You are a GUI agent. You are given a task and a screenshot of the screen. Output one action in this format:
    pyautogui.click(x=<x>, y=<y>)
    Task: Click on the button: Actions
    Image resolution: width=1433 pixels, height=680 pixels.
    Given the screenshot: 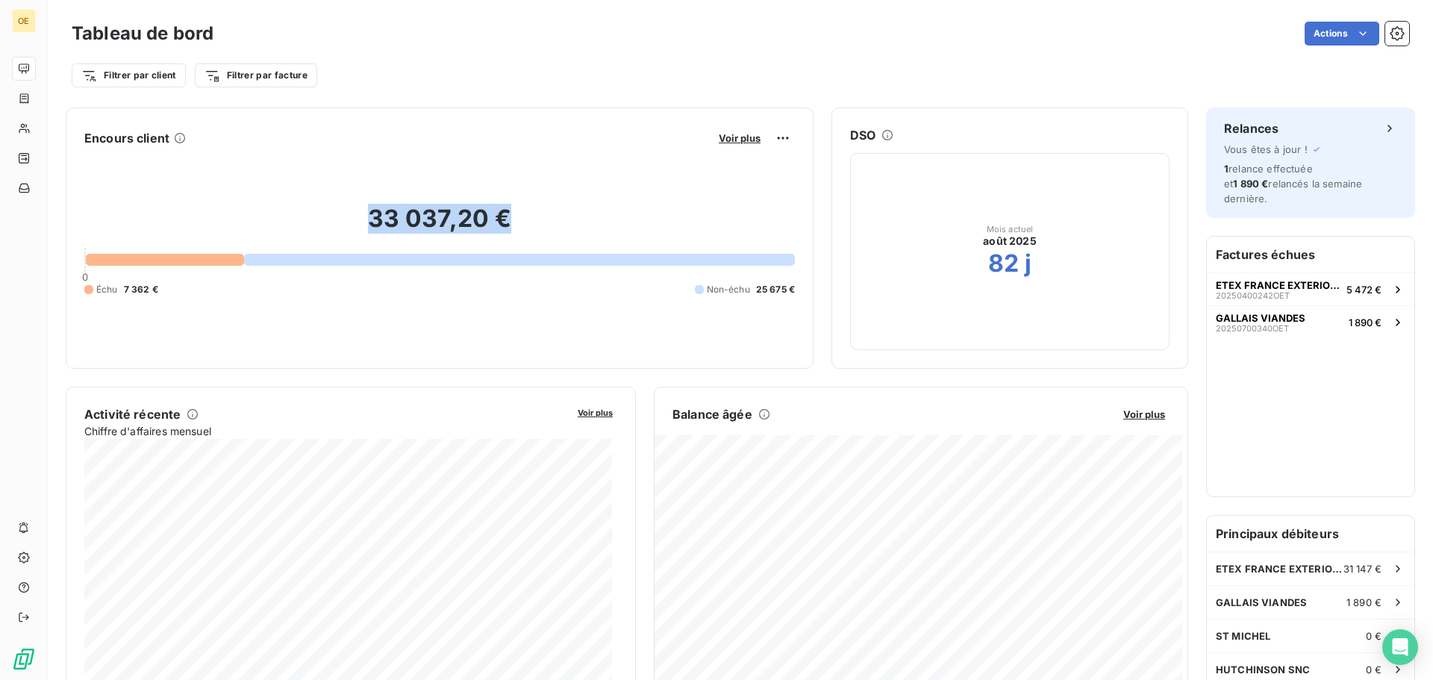 What is the action you would take?
    pyautogui.click(x=1342, y=34)
    